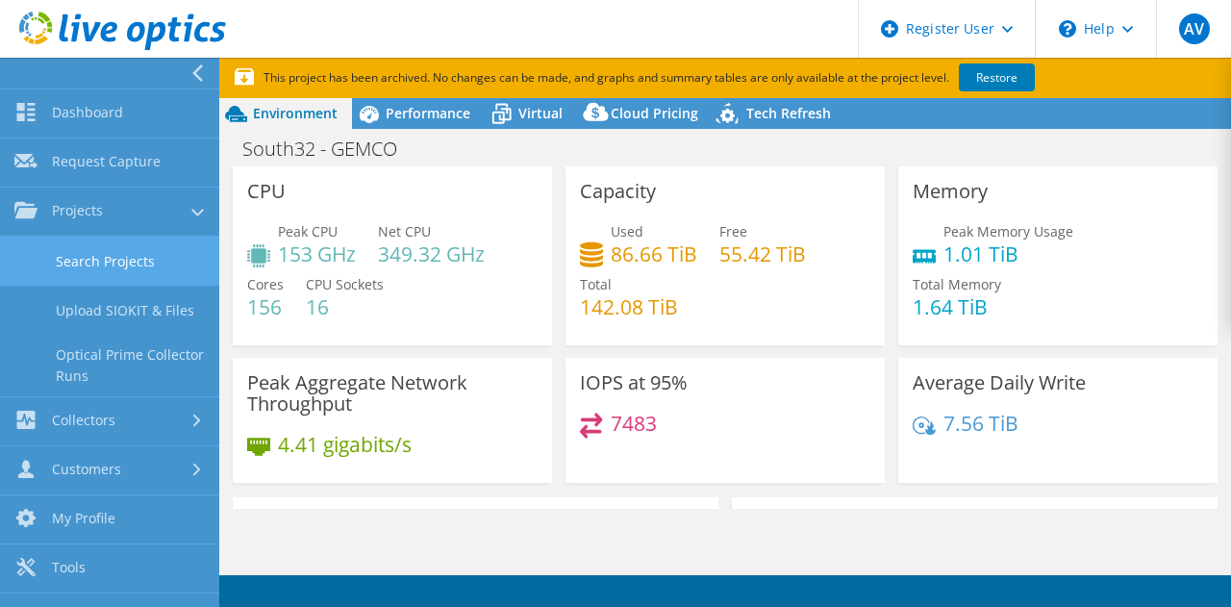  Describe the element at coordinates (316, 254) in the screenshot. I see `h4: 153 GHz` at that location.